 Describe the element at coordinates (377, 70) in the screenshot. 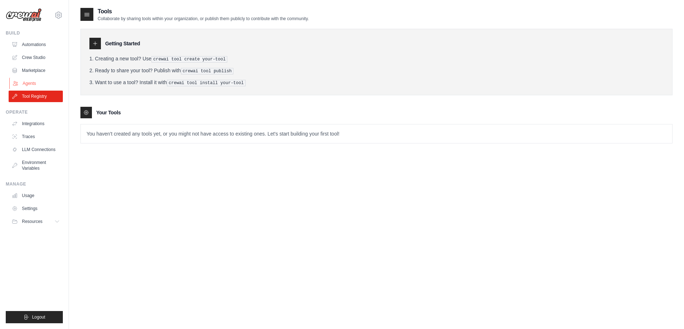

I see `li: Ready to share your tool? Publish with` at that location.